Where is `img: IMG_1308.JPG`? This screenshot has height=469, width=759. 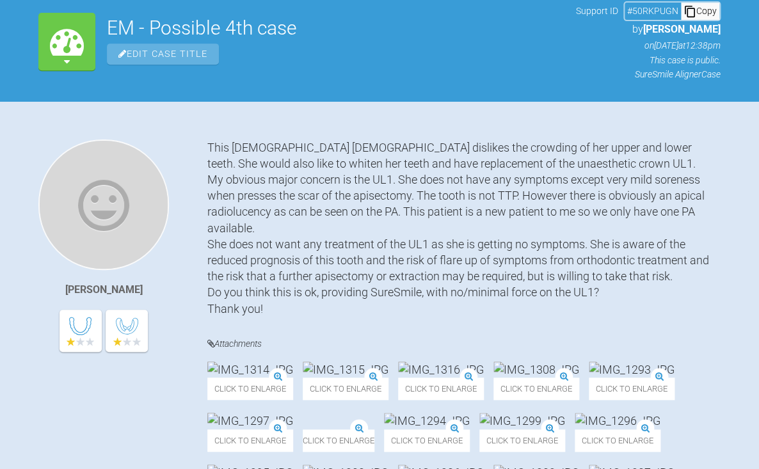 img: IMG_1308.JPG is located at coordinates (536, 369).